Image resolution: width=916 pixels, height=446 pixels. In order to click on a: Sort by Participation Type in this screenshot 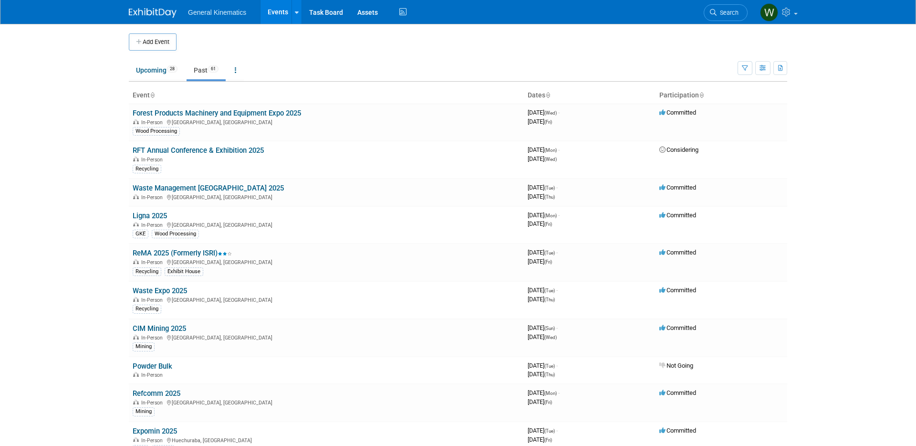, I will do `click(701, 95)`.